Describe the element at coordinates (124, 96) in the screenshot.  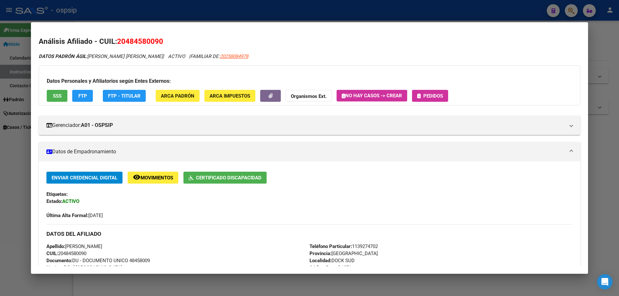
I see `span: FTP - Titular` at that location.